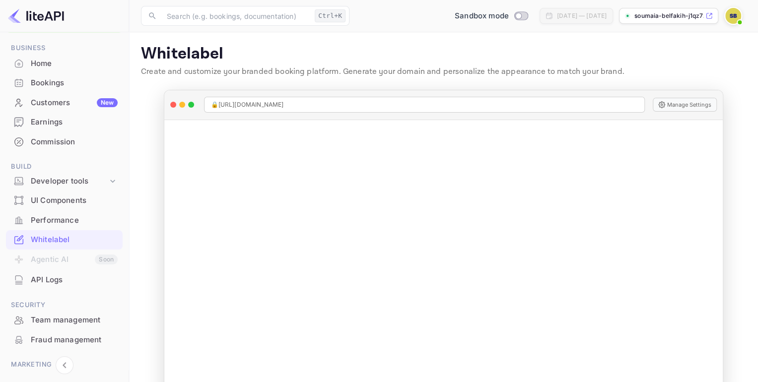  What do you see at coordinates (64, 122) in the screenshot?
I see `a: Earnings` at bounding box center [64, 122].